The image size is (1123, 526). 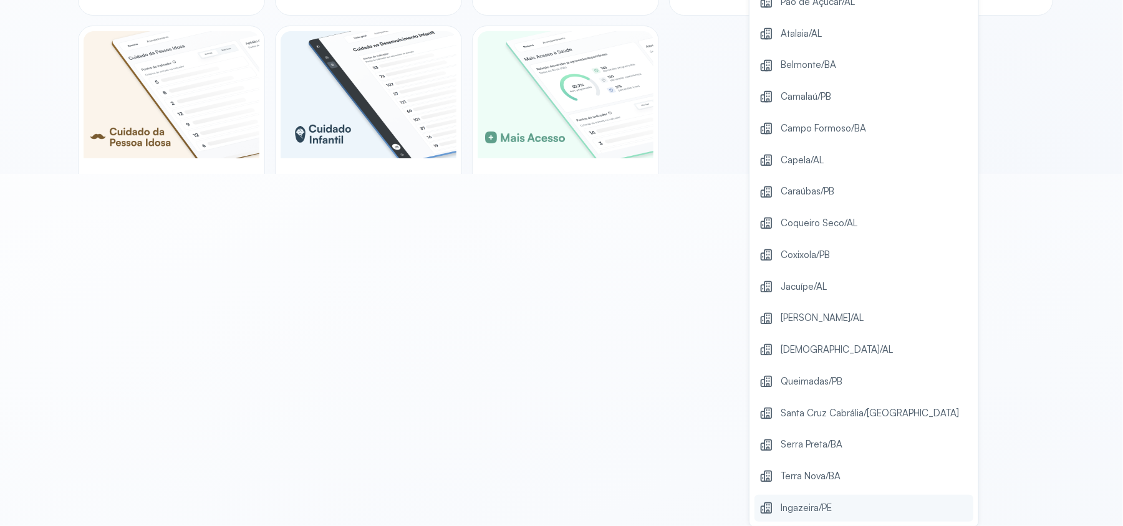 What do you see at coordinates (819, 223) in the screenshot?
I see `span: Coqueiro Seco/AL` at bounding box center [819, 223].